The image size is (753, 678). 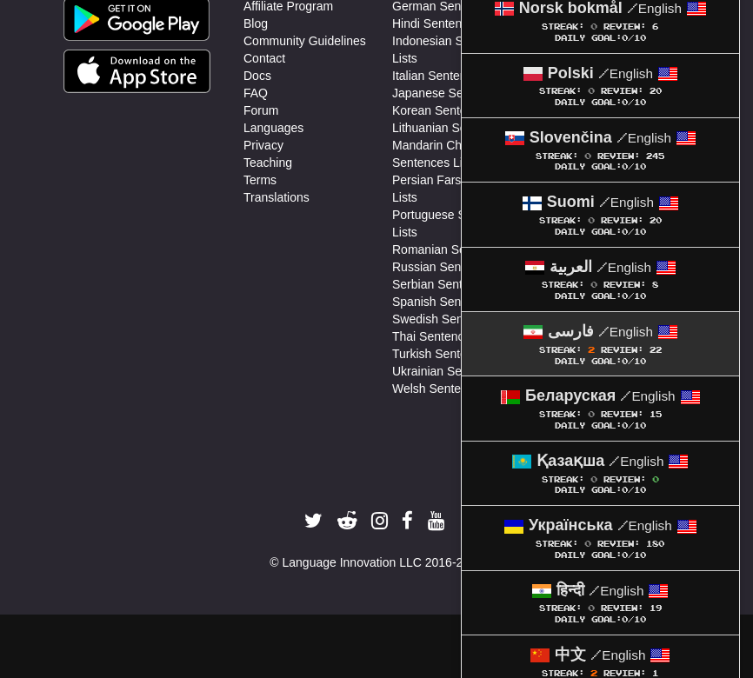 What do you see at coordinates (655, 607) in the screenshot?
I see `span: 19` at bounding box center [655, 607].